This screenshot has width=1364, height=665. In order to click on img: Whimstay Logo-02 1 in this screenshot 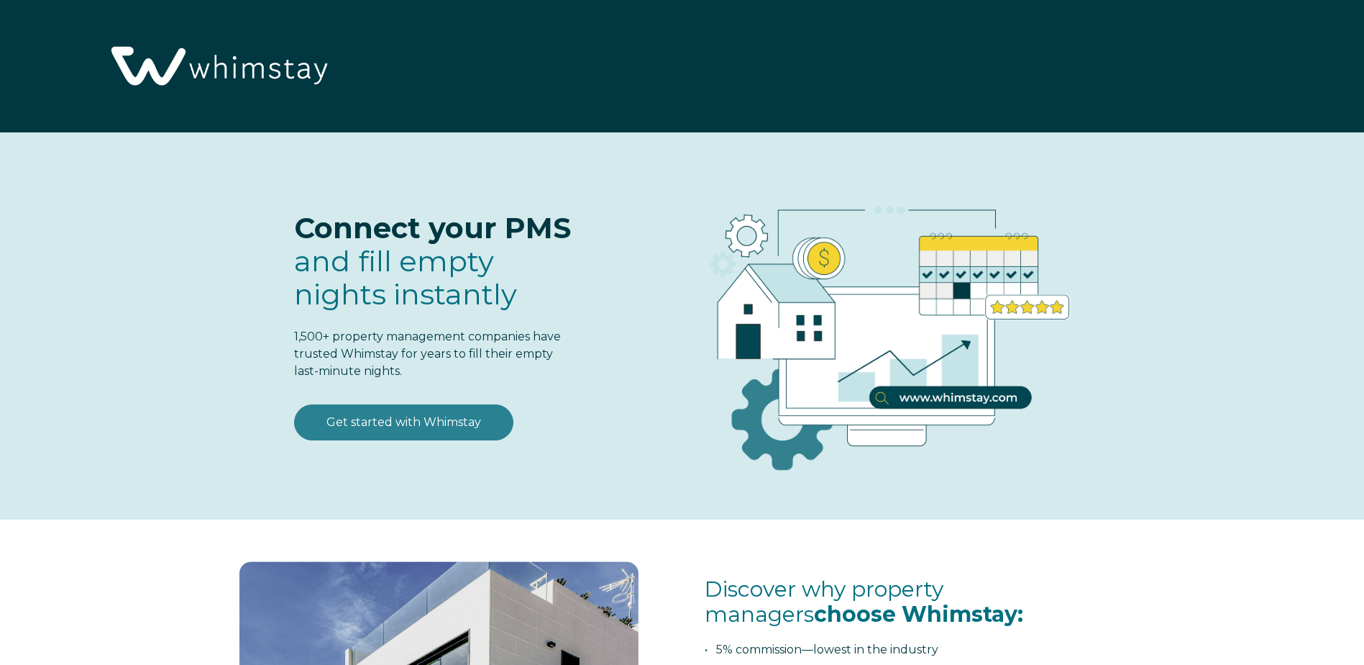, I will do `click(217, 67)`.